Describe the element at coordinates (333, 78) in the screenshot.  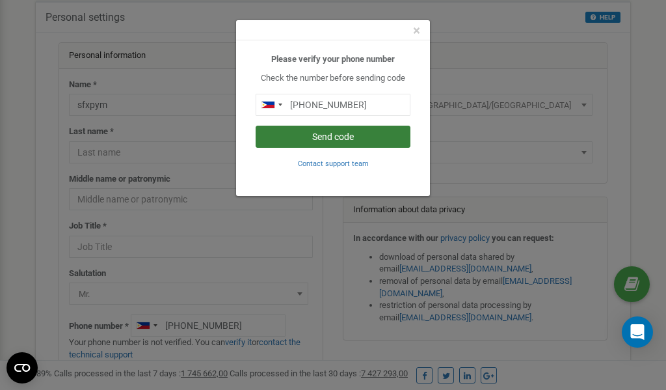
I see `p: Check the number before sending code` at that location.